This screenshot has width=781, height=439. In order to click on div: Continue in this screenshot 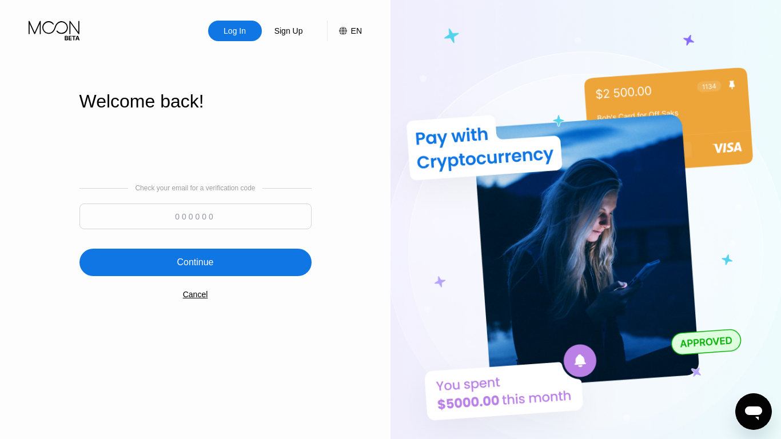, I will do `click(195, 262)`.